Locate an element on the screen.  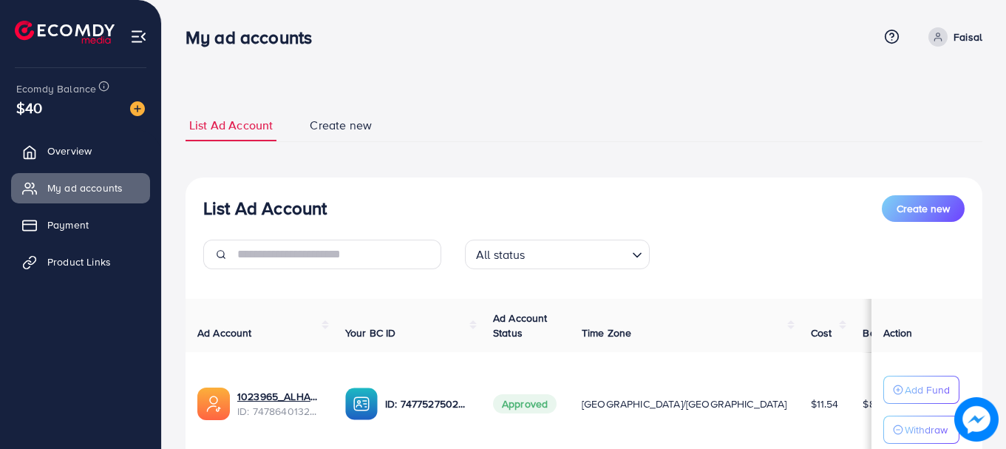
span: Approved is located at coordinates (525, 404).